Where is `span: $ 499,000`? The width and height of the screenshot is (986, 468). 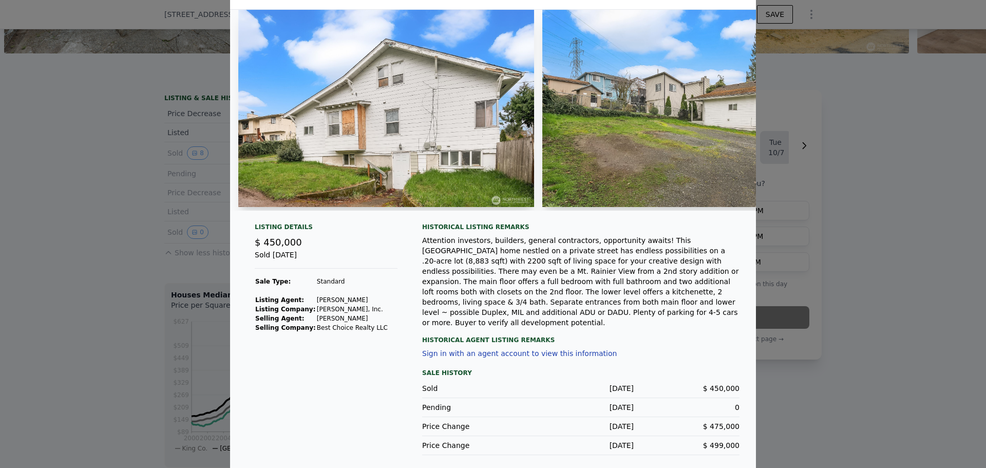
span: $ 499,000 is located at coordinates (721, 445).